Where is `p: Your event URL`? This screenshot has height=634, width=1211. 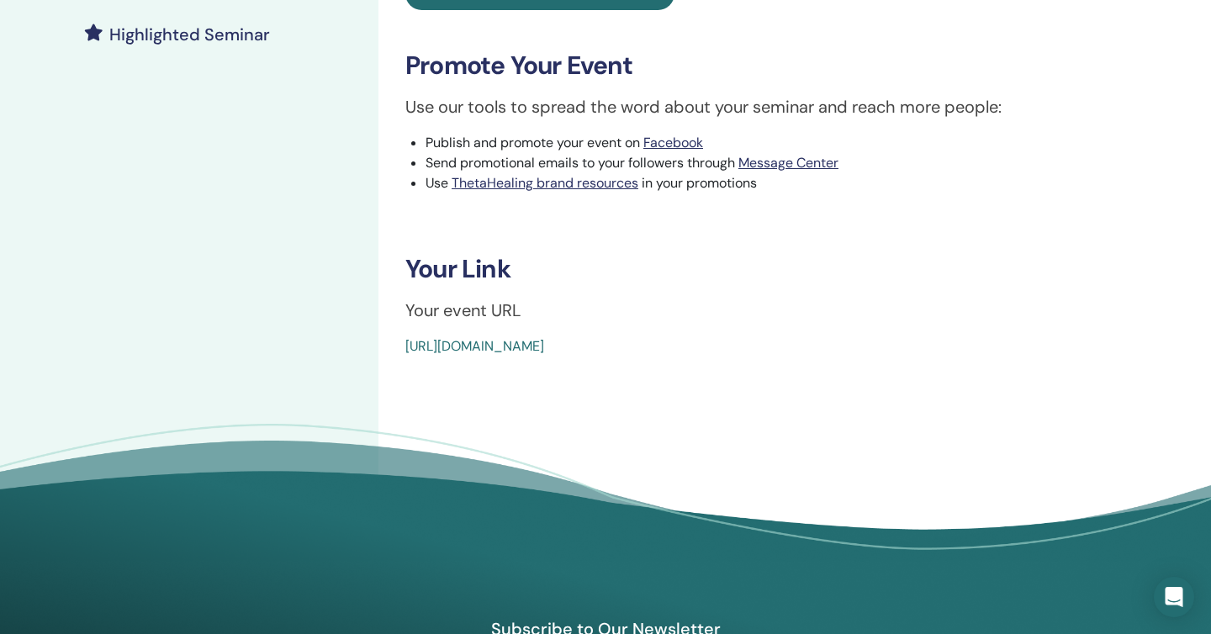 p: Your event URL is located at coordinates (782, 310).